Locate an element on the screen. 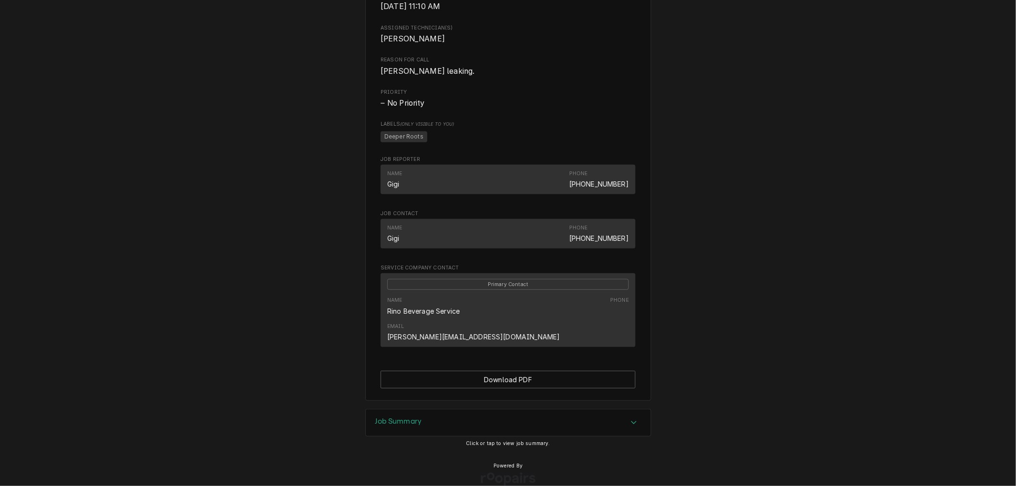 The height and width of the screenshot is (486, 1016). div: Job Reporter List is located at coordinates (508, 181).